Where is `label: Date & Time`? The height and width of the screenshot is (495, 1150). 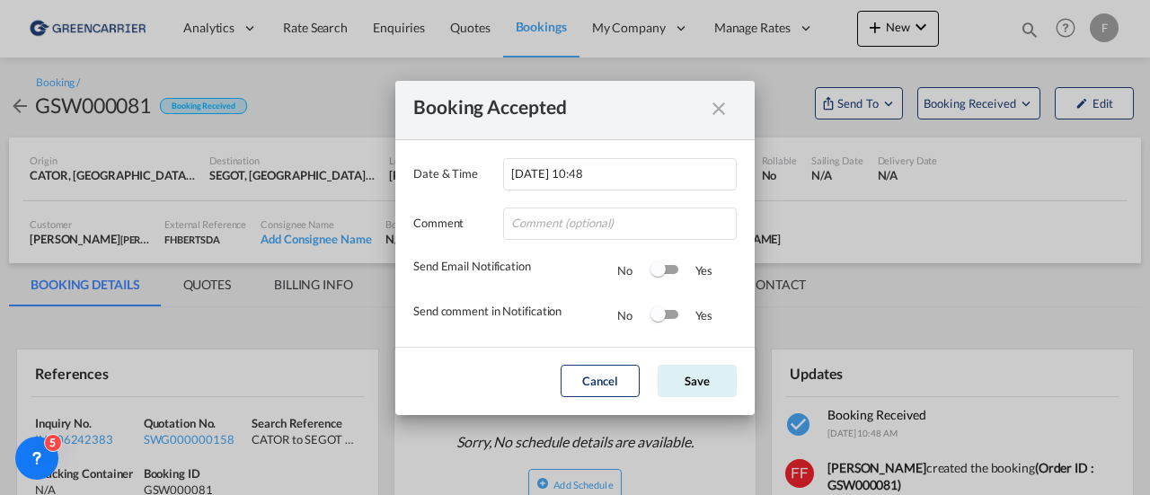 label: Date & Time is located at coordinates (454, 173).